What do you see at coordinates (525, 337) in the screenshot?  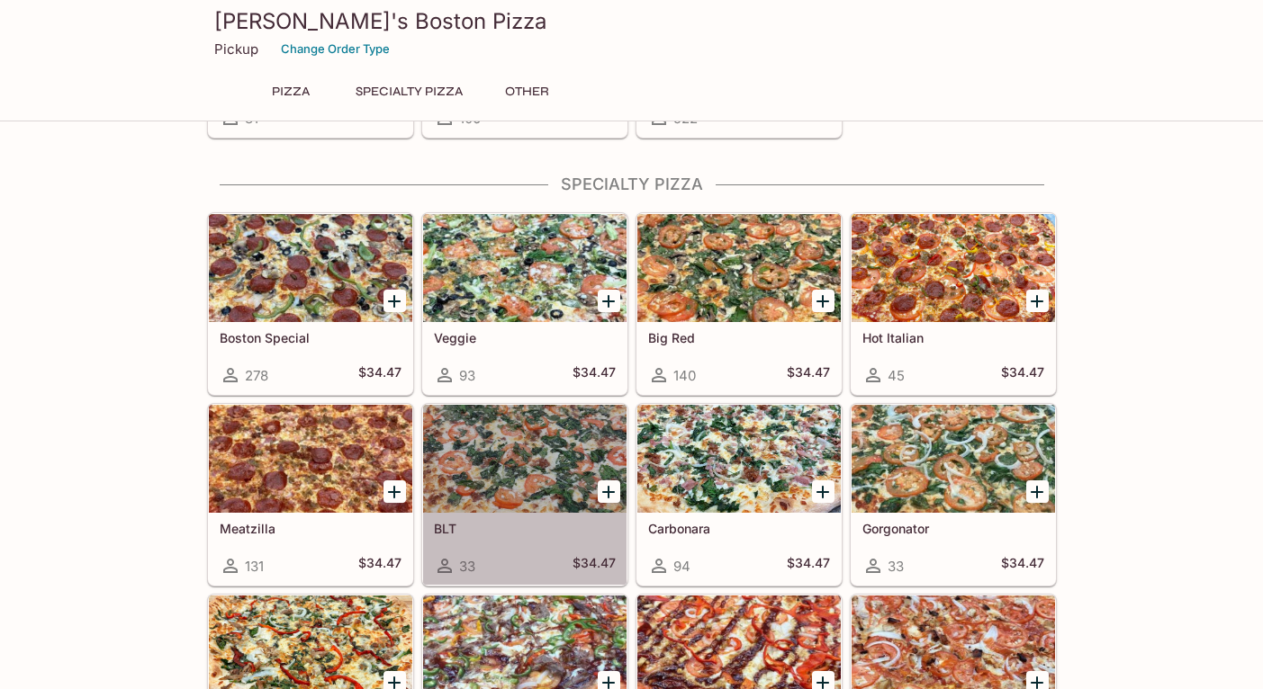 I see `h5: Veggie` at bounding box center [525, 337].